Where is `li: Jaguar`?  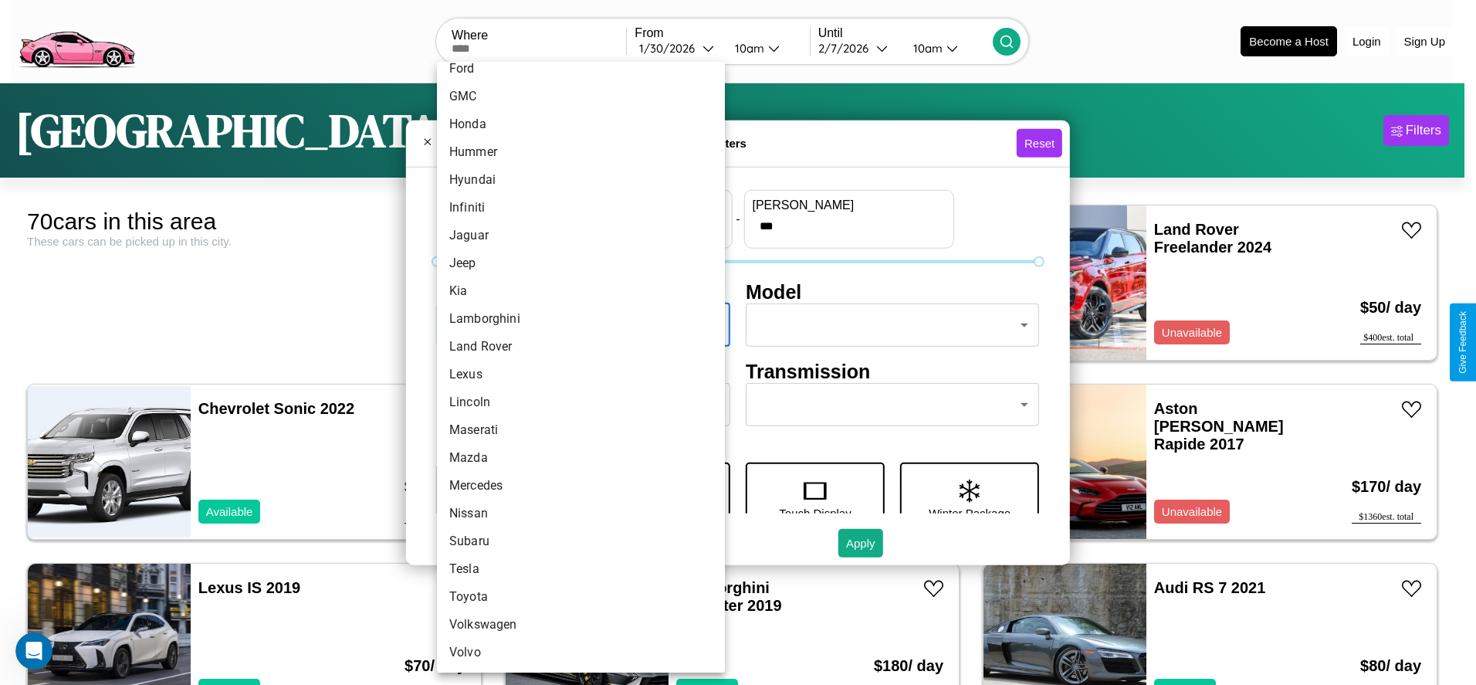 li: Jaguar is located at coordinates (580, 235).